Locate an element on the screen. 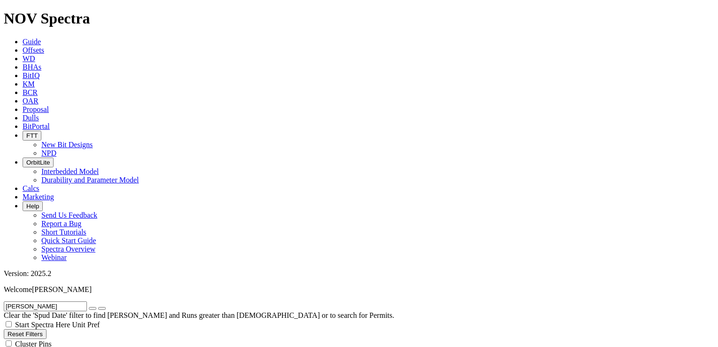 The height and width of the screenshot is (347, 718). button: Help is located at coordinates (32, 206).